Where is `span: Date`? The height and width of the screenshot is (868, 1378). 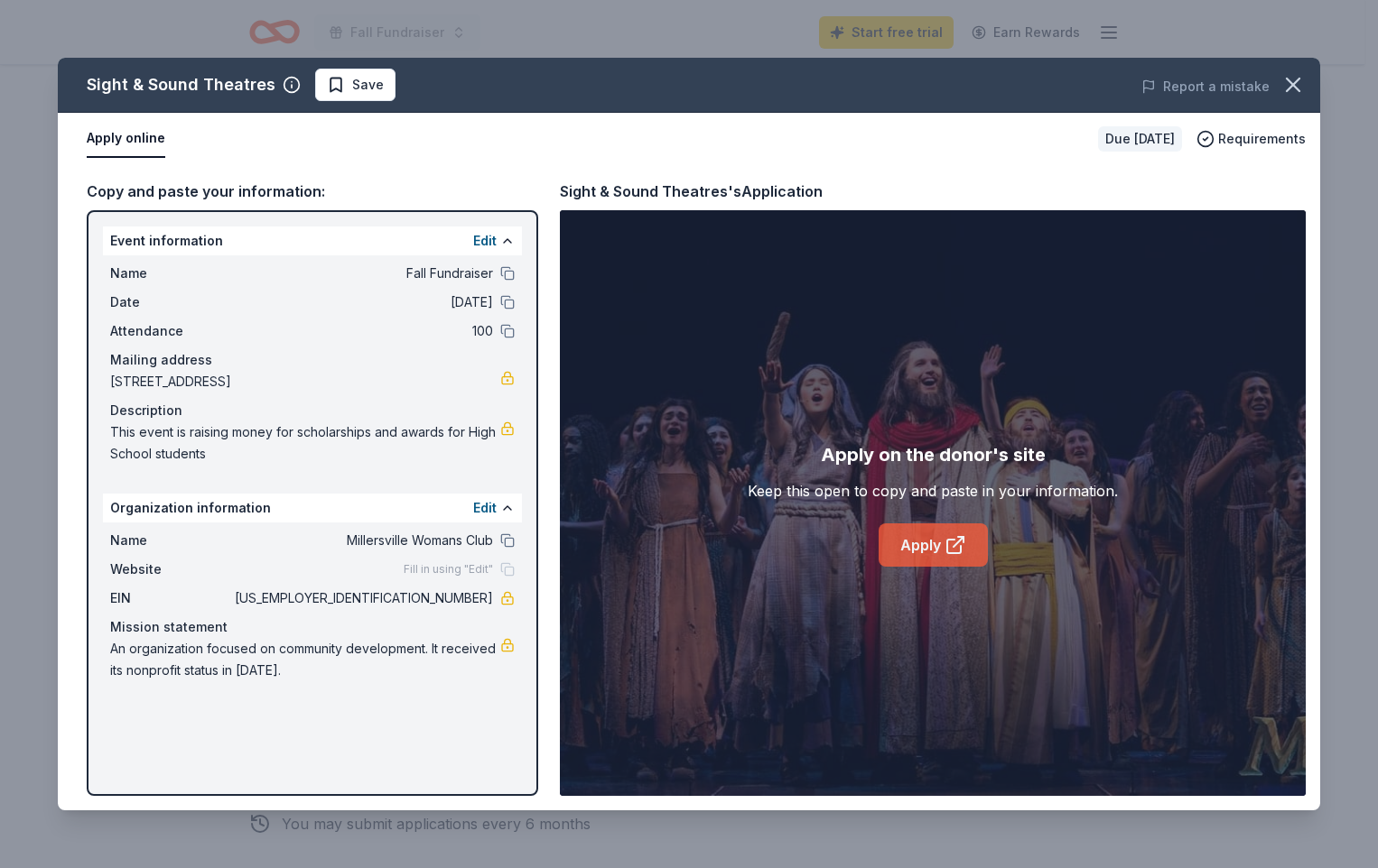
span: Date is located at coordinates (171, 303).